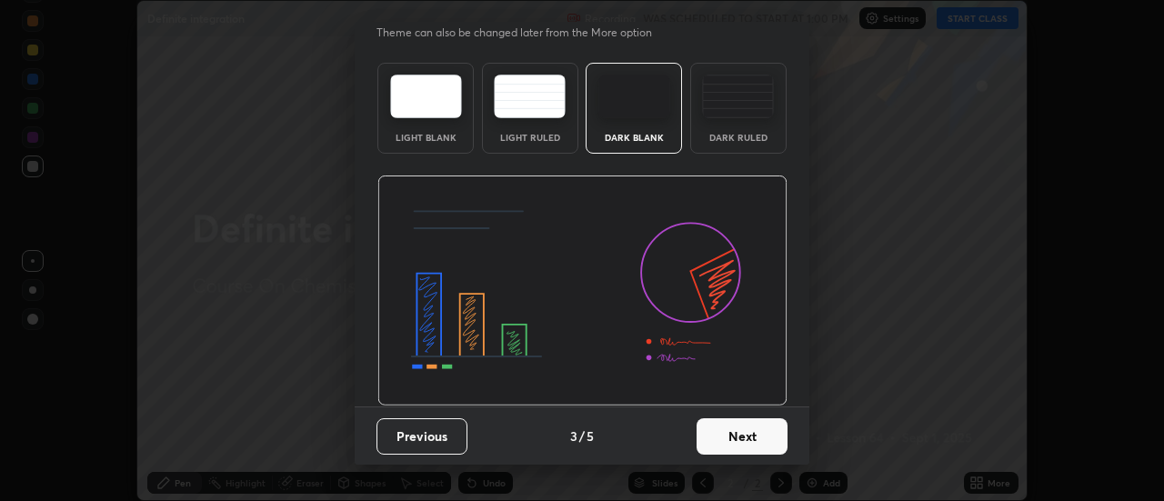 The image size is (1164, 501). Describe the element at coordinates (742, 437) in the screenshot. I see `button: Next` at that location.